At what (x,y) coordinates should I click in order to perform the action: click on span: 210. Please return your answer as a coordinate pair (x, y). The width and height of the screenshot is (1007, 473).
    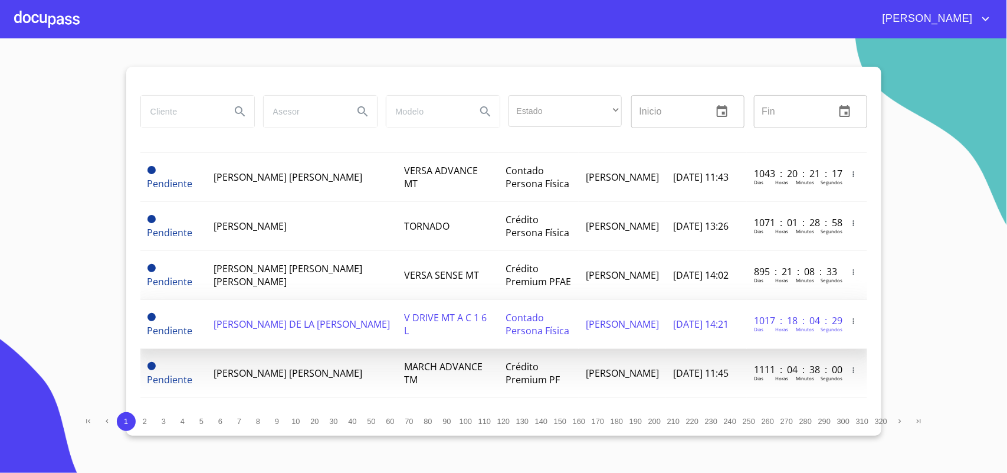
    Looking at the image, I should click on (673, 421).